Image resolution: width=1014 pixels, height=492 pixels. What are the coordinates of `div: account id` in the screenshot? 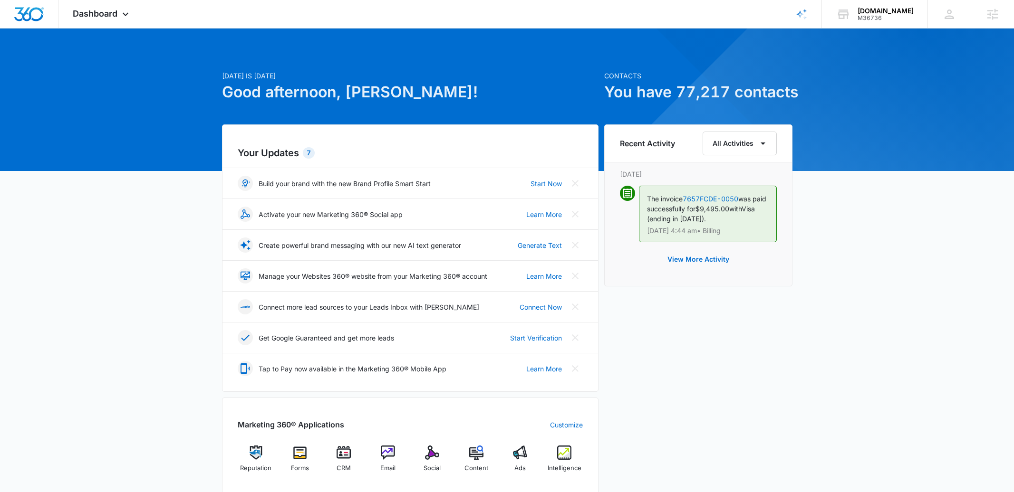 It's located at (885, 18).